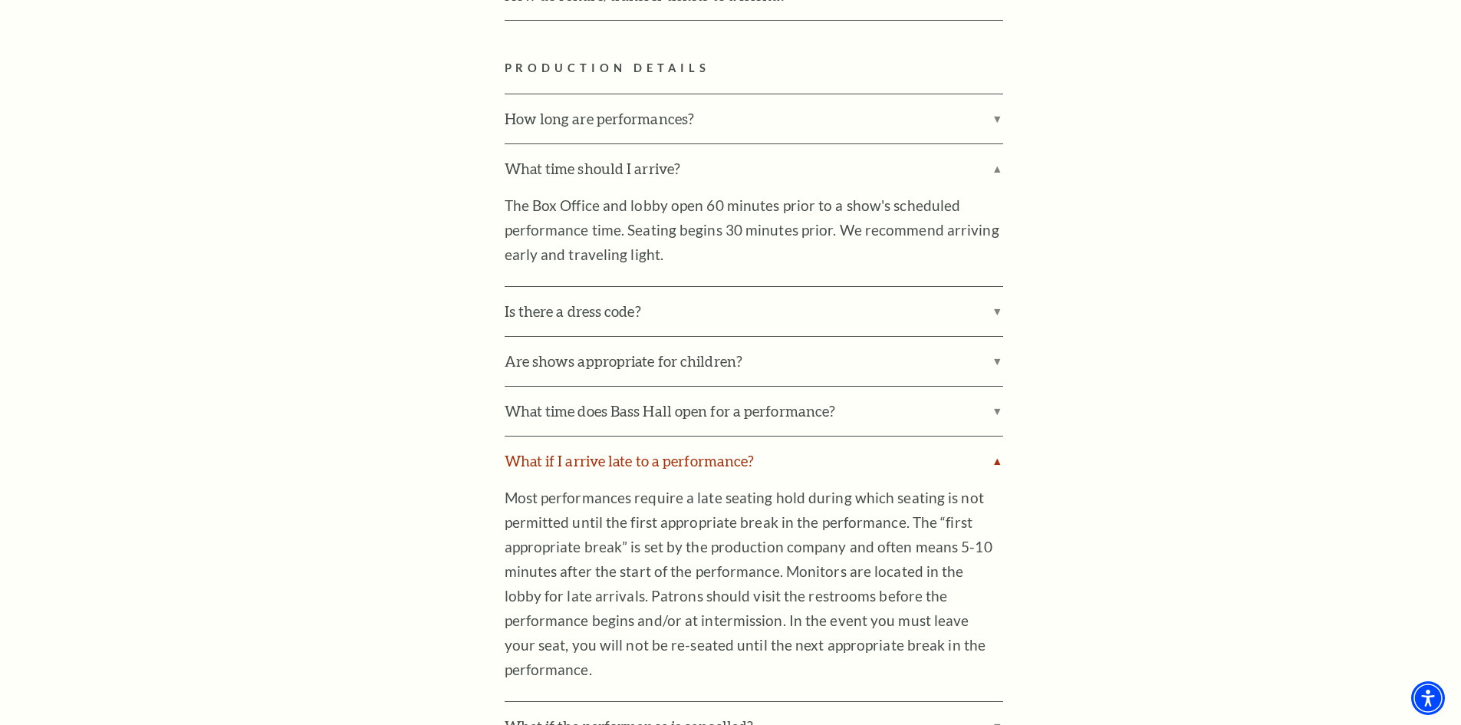  What do you see at coordinates (754, 230) in the screenshot?
I see `p: The Box Office and lobby open 60 minutes prior to a show's scheduled performance time. Seating be...` at bounding box center [754, 230].